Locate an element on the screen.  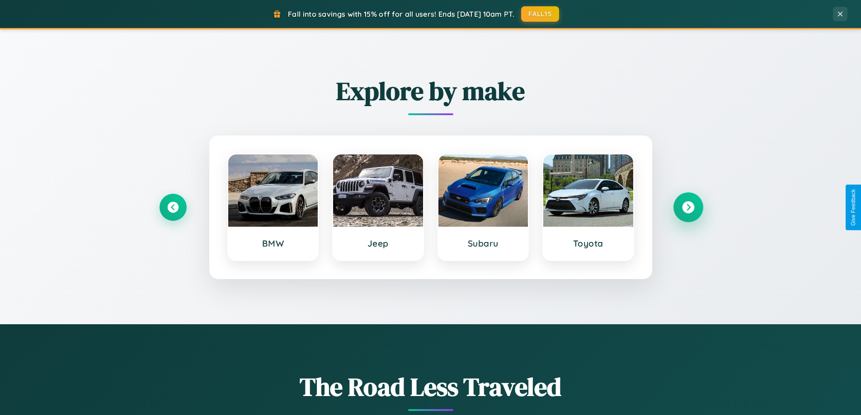
button: FALL15 is located at coordinates (540, 14).